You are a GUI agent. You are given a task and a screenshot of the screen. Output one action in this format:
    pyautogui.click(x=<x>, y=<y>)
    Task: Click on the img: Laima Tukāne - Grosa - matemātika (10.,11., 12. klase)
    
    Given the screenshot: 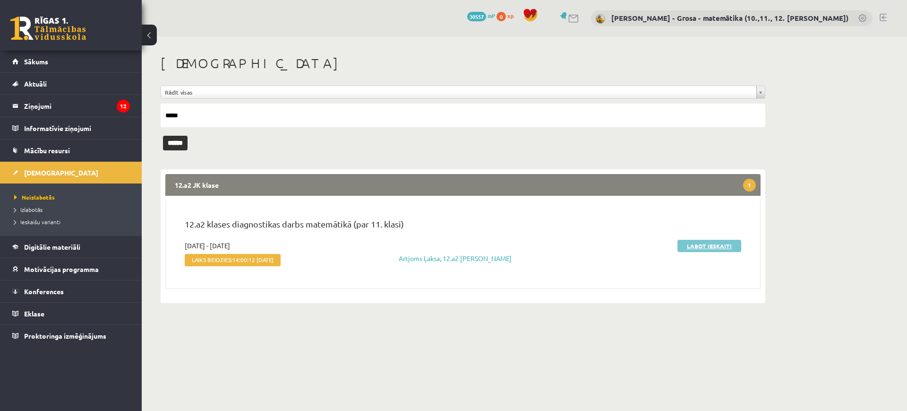 What is the action you would take?
    pyautogui.click(x=601, y=19)
    